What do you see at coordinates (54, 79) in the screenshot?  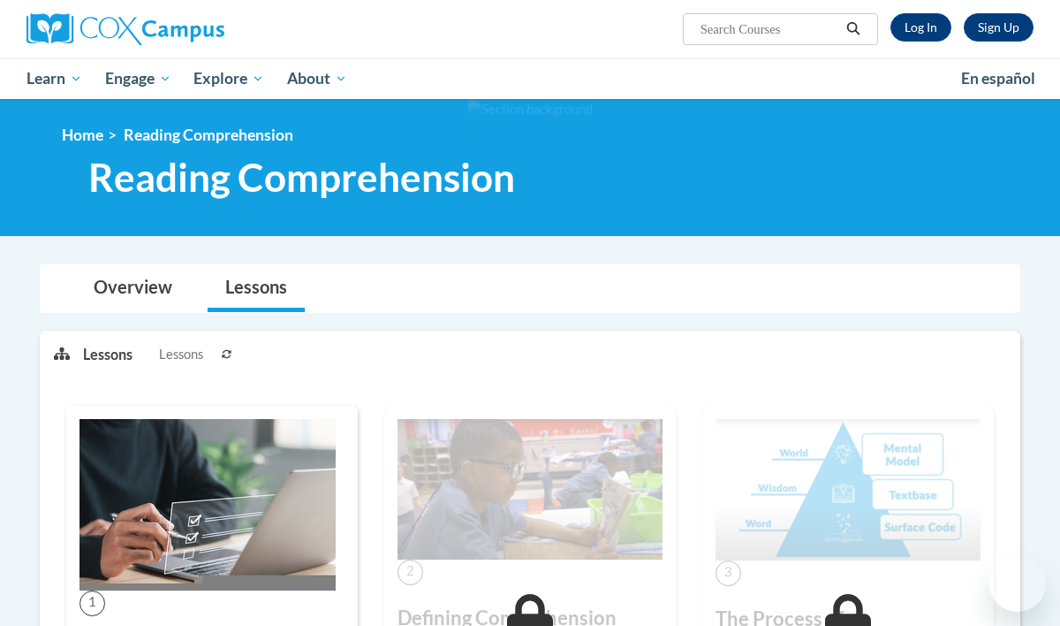 I see `span: Learn` at bounding box center [54, 79].